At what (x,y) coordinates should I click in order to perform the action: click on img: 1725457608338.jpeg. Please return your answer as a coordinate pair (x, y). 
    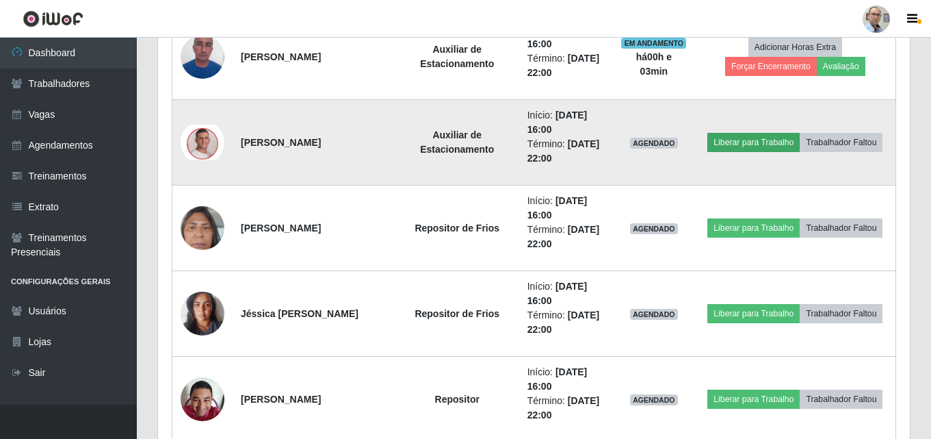
    Looking at the image, I should click on (203, 313).